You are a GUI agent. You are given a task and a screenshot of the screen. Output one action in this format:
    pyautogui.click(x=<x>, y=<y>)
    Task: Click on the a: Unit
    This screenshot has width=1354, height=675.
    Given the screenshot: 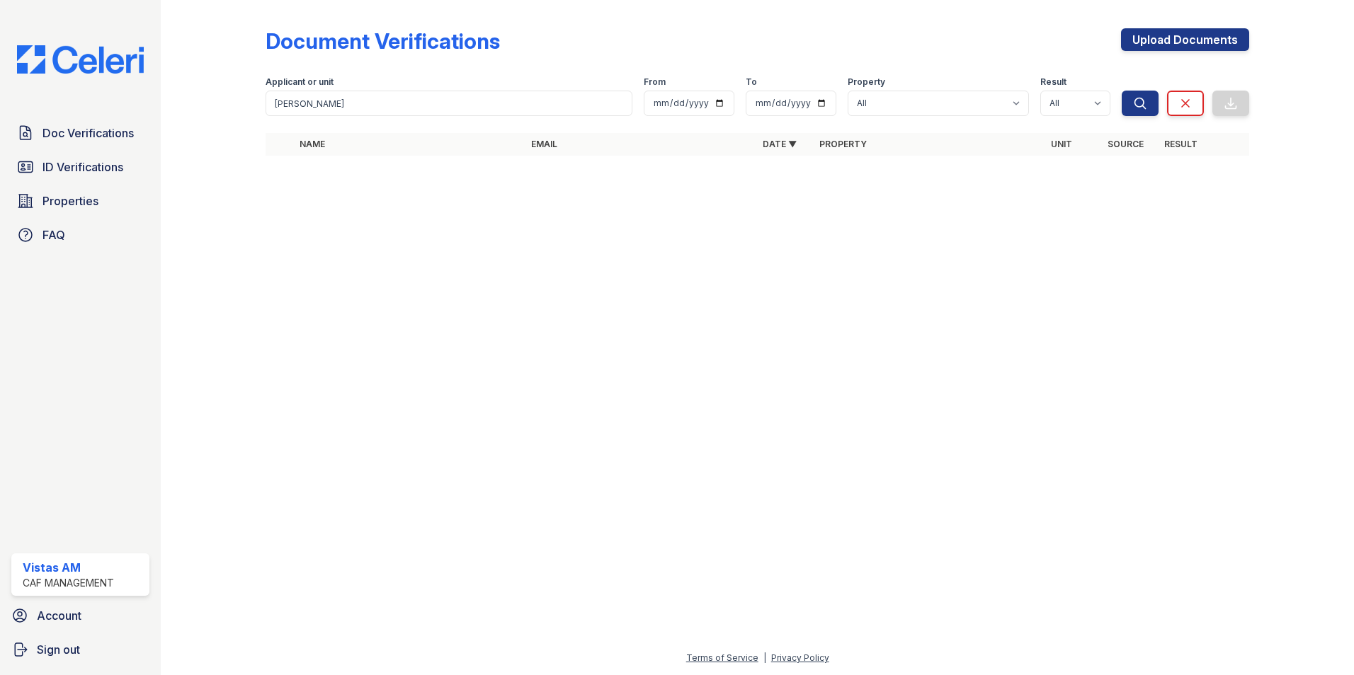 What is the action you would take?
    pyautogui.click(x=1061, y=144)
    